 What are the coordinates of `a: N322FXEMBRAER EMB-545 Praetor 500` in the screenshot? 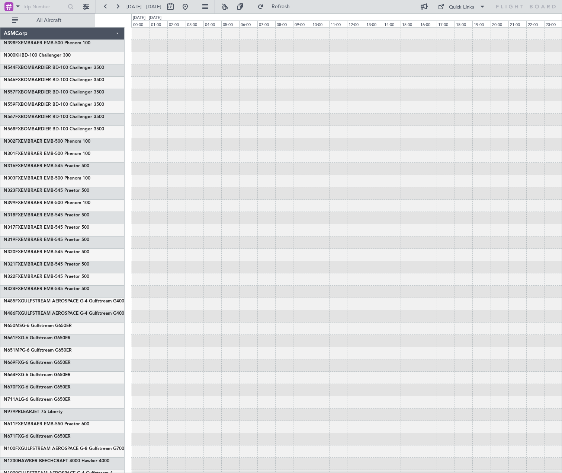 It's located at (47, 276).